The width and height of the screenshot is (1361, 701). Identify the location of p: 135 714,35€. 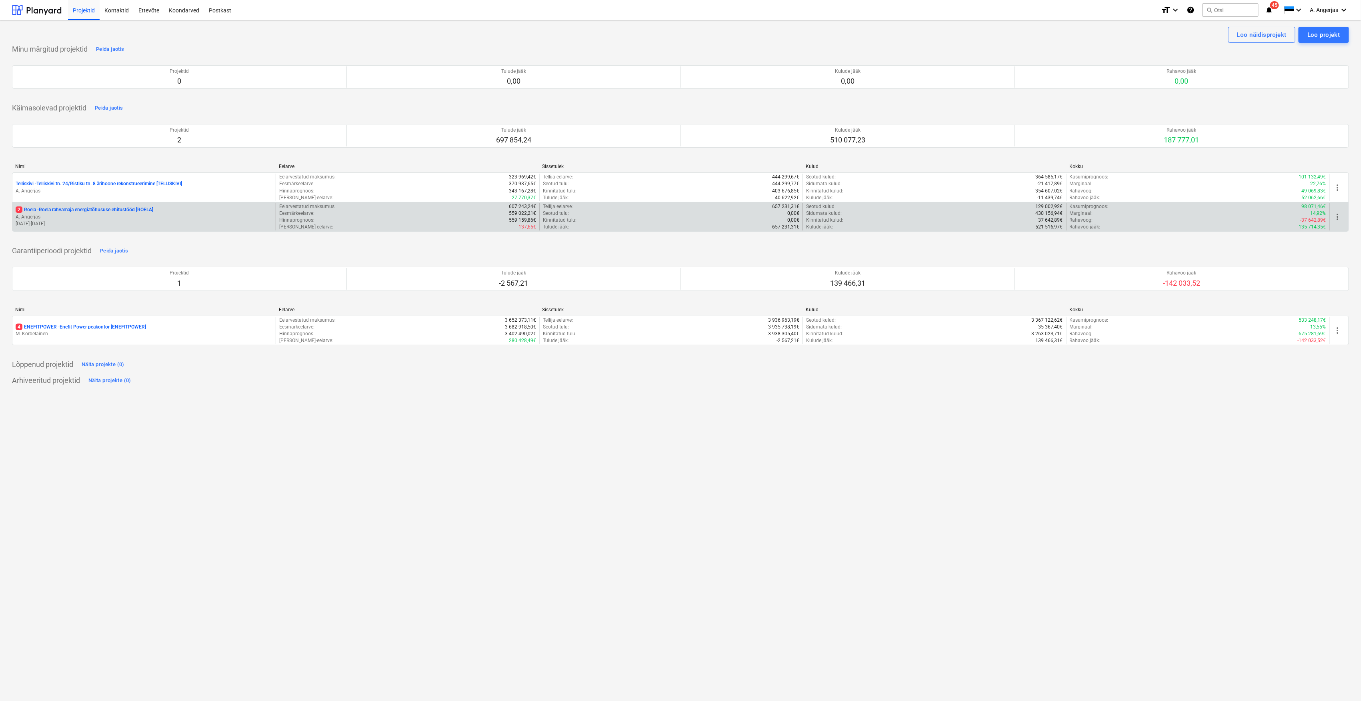
(1312, 227).